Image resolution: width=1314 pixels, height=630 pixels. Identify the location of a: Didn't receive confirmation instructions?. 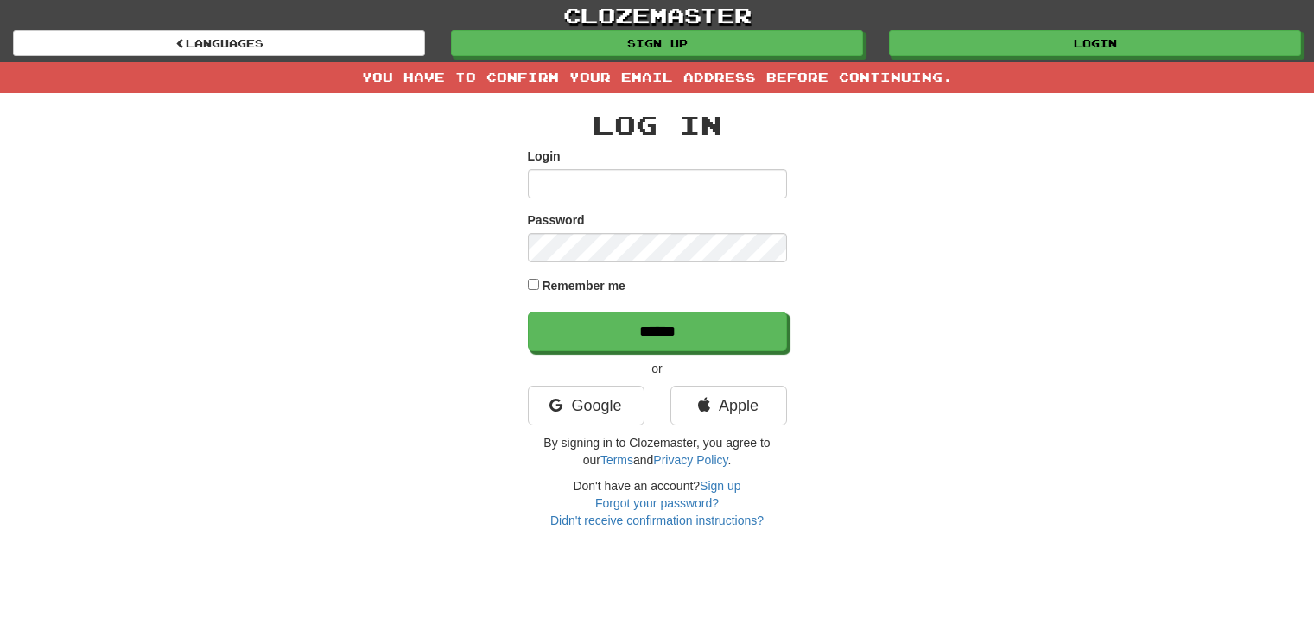
(656, 521).